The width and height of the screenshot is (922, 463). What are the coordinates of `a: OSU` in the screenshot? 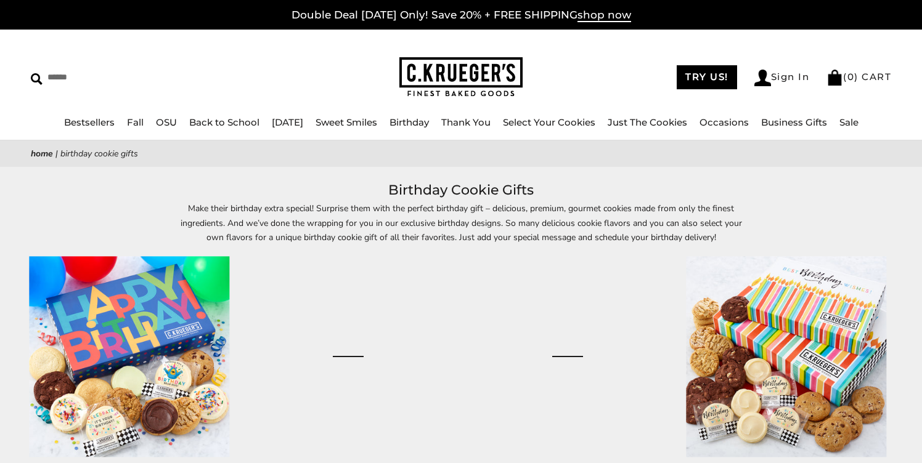 It's located at (166, 122).